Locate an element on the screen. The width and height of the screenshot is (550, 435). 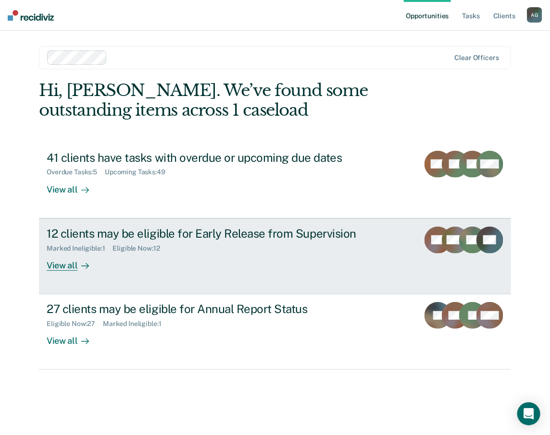
img: Recidiviz is located at coordinates (31, 15).